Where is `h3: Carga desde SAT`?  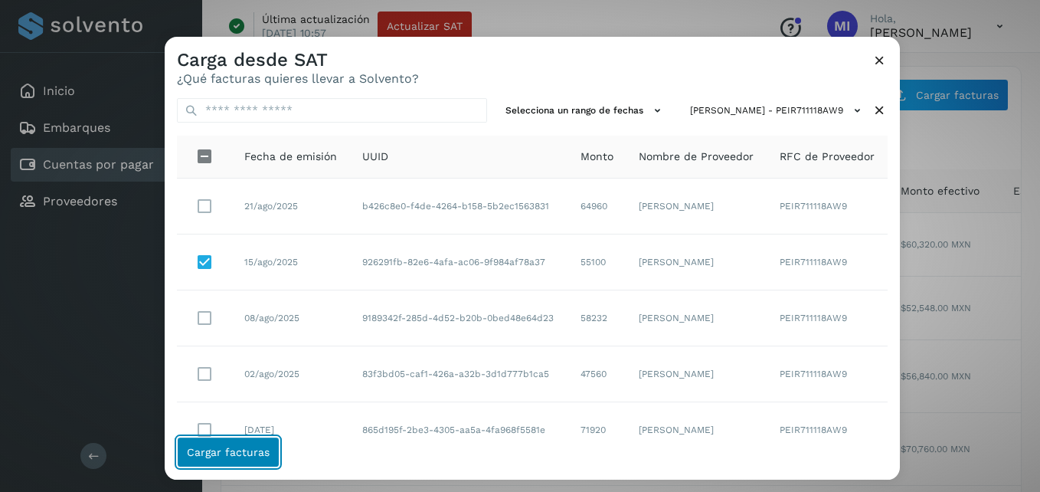
h3: Carga desde SAT is located at coordinates (298, 60).